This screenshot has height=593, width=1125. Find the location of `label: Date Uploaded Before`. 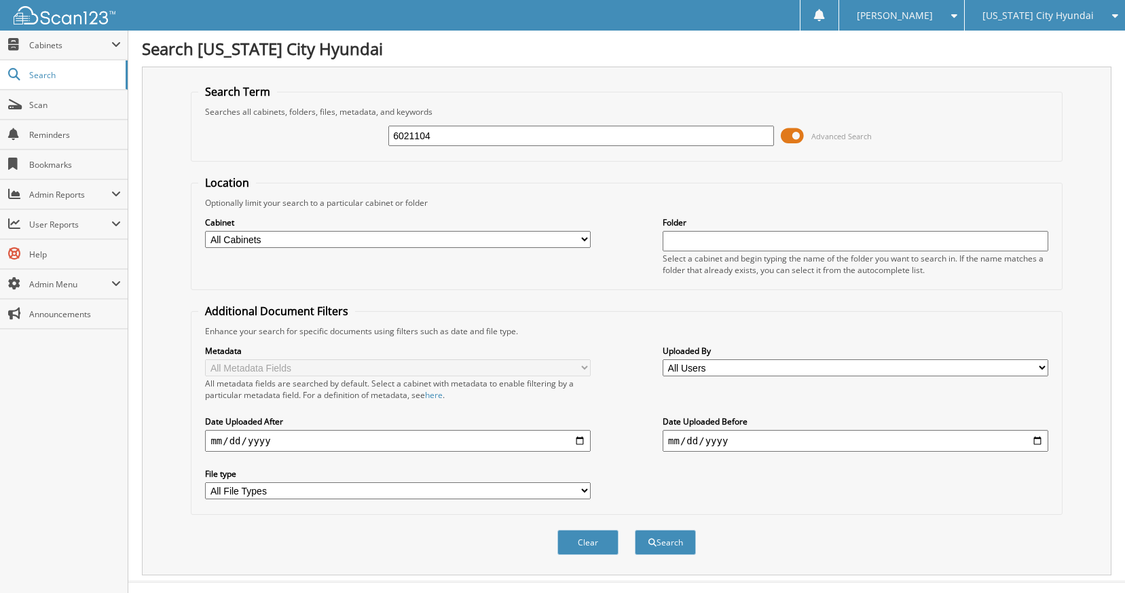

label: Date Uploaded Before is located at coordinates (856, 421).